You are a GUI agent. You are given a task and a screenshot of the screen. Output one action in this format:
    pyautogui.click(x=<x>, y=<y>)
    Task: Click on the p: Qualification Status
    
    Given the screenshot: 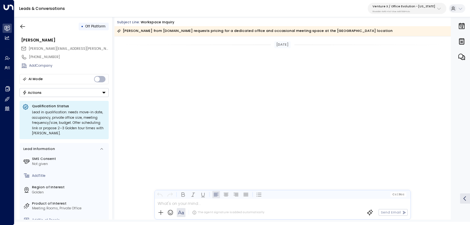 What is the action you would take?
    pyautogui.click(x=69, y=106)
    